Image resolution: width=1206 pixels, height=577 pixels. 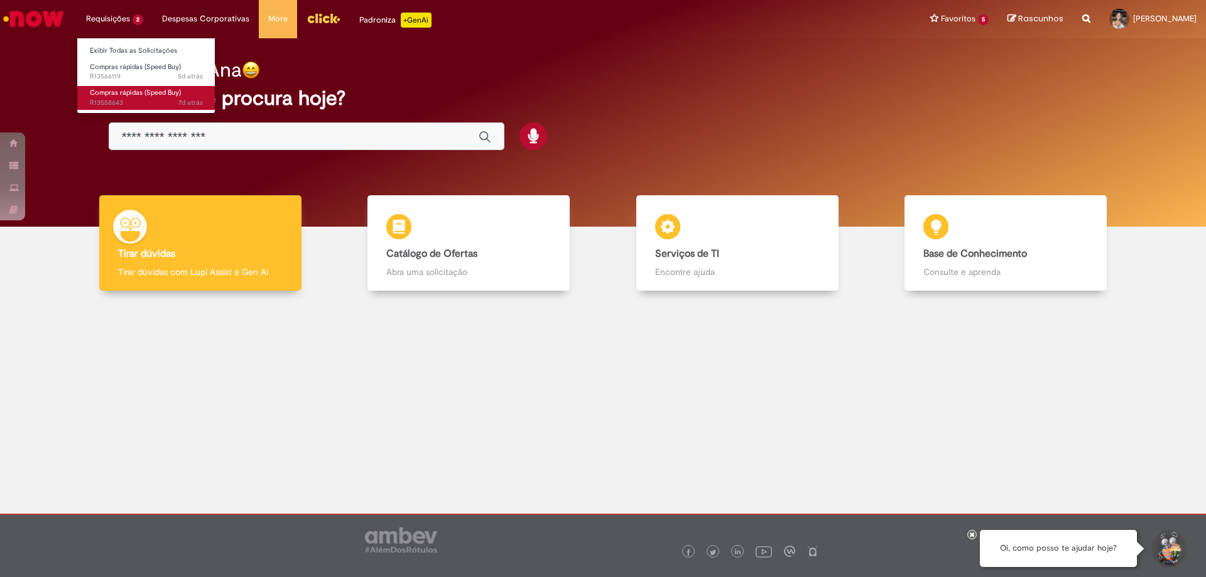 What do you see at coordinates (190, 76) in the screenshot?
I see `time: 25/09/2025 11:24:43` at bounding box center [190, 76].